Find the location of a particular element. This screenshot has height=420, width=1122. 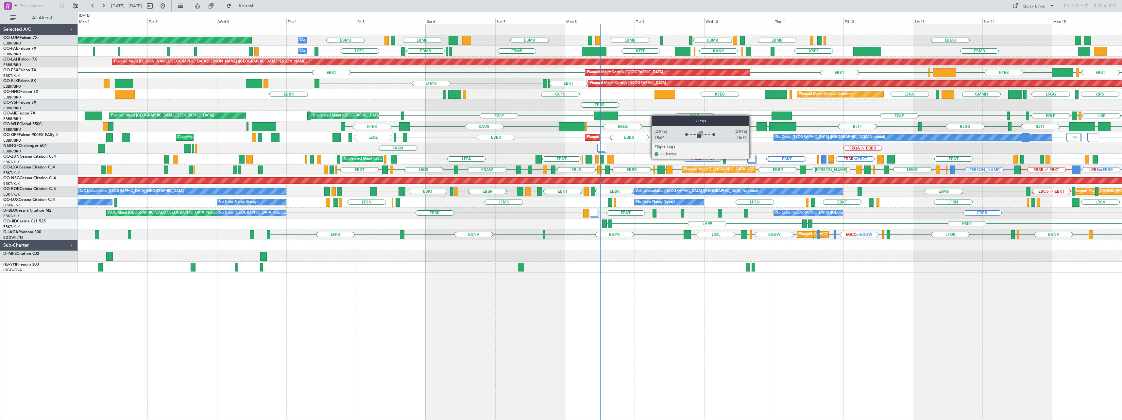

a: HB-VPIPhenom 300 is located at coordinates (21, 264).